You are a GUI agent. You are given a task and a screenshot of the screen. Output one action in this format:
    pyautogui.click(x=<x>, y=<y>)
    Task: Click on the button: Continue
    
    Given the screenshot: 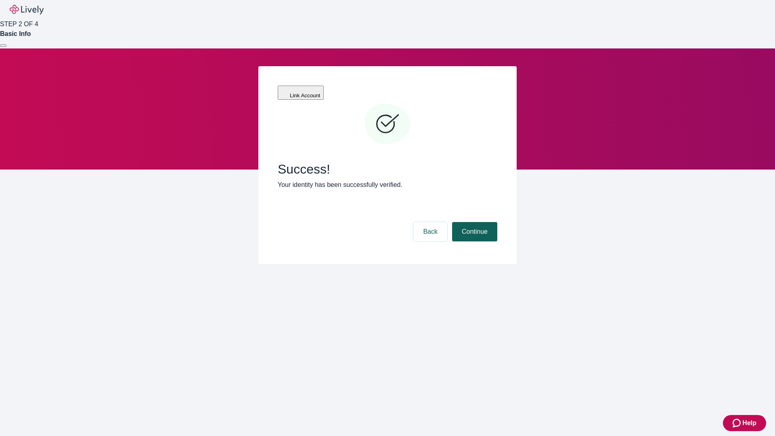 What is the action you would take?
    pyautogui.click(x=475, y=232)
    